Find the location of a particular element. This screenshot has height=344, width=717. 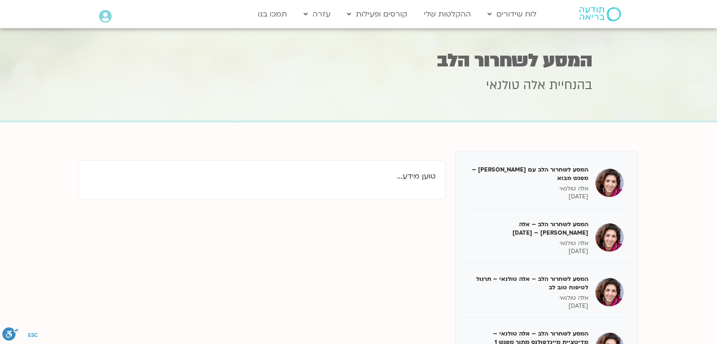

a: לוח שידורים is located at coordinates (512, 14).